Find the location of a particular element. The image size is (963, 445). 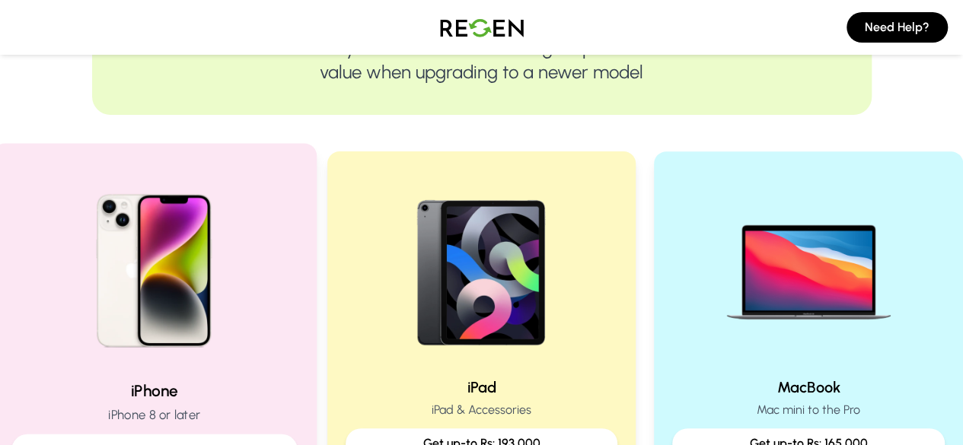

h2: iPad is located at coordinates (482, 388).